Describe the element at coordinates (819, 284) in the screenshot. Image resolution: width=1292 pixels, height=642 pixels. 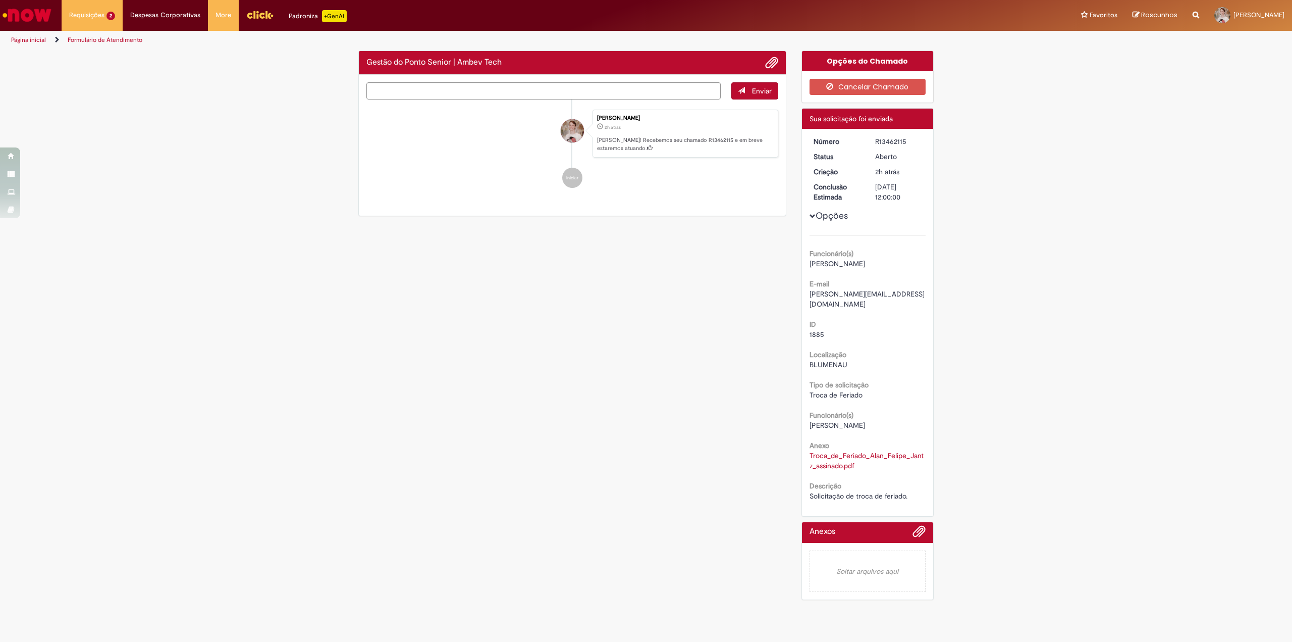
I see `b: E-mail` at that location.